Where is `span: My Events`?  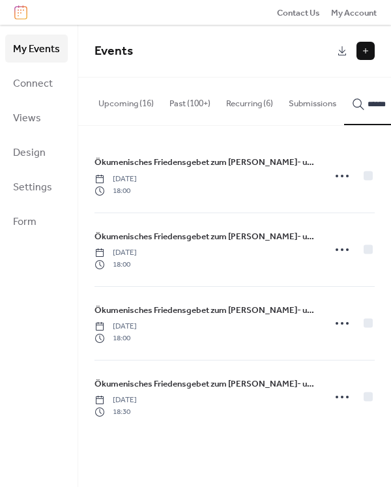 span: My Events is located at coordinates (37, 49).